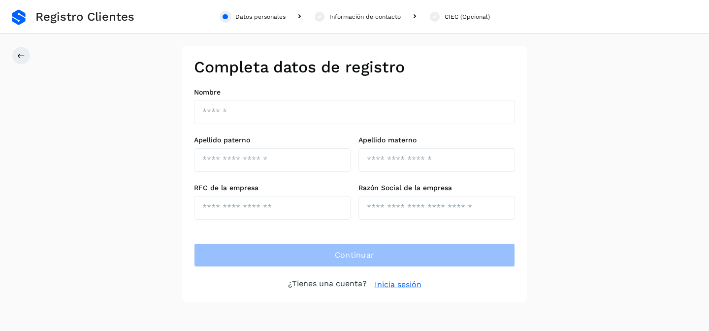 The height and width of the screenshot is (331, 709). What do you see at coordinates (85, 17) in the screenshot?
I see `span: Registro Clientes` at bounding box center [85, 17].